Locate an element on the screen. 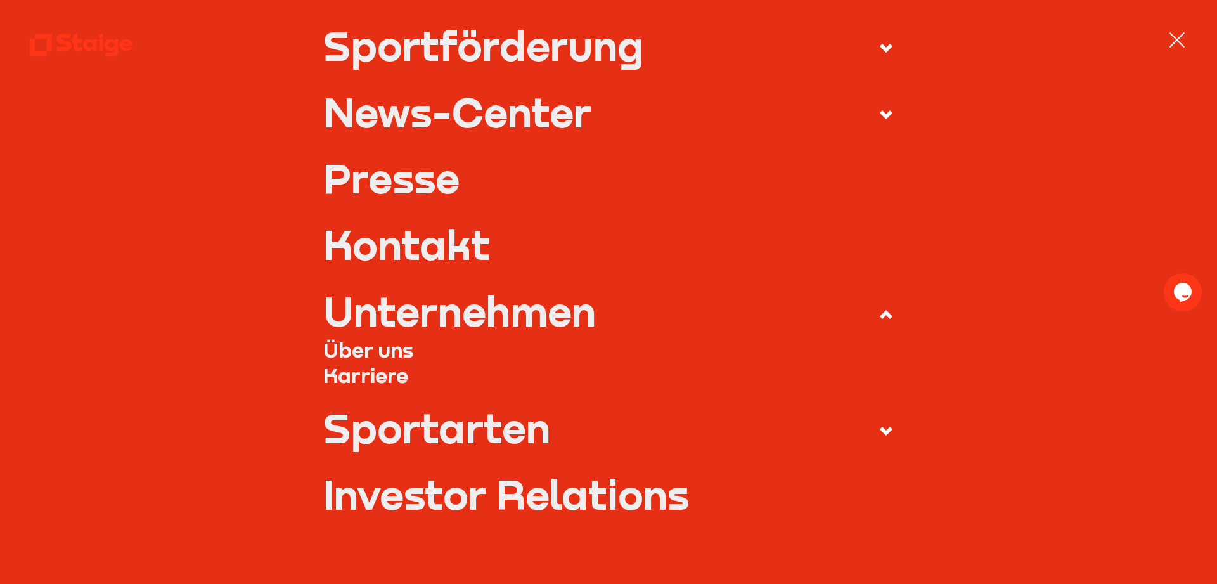 This screenshot has height=584, width=1217. div: News-Center is located at coordinates (457, 112).